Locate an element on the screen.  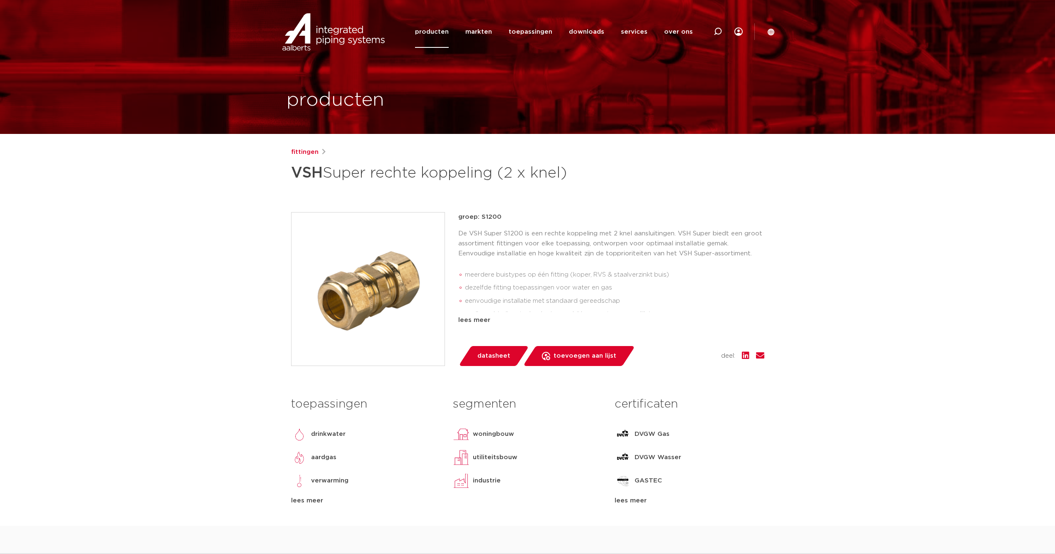
nav: Menu is located at coordinates (554, 32).